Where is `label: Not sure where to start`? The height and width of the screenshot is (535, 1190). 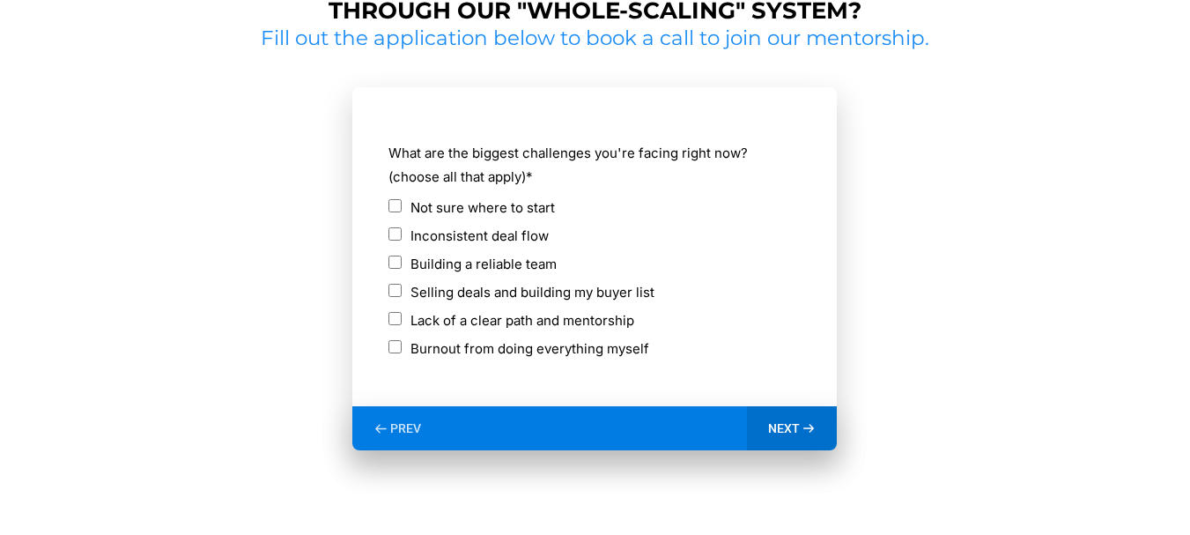
label: Not sure where to start is located at coordinates (483, 207).